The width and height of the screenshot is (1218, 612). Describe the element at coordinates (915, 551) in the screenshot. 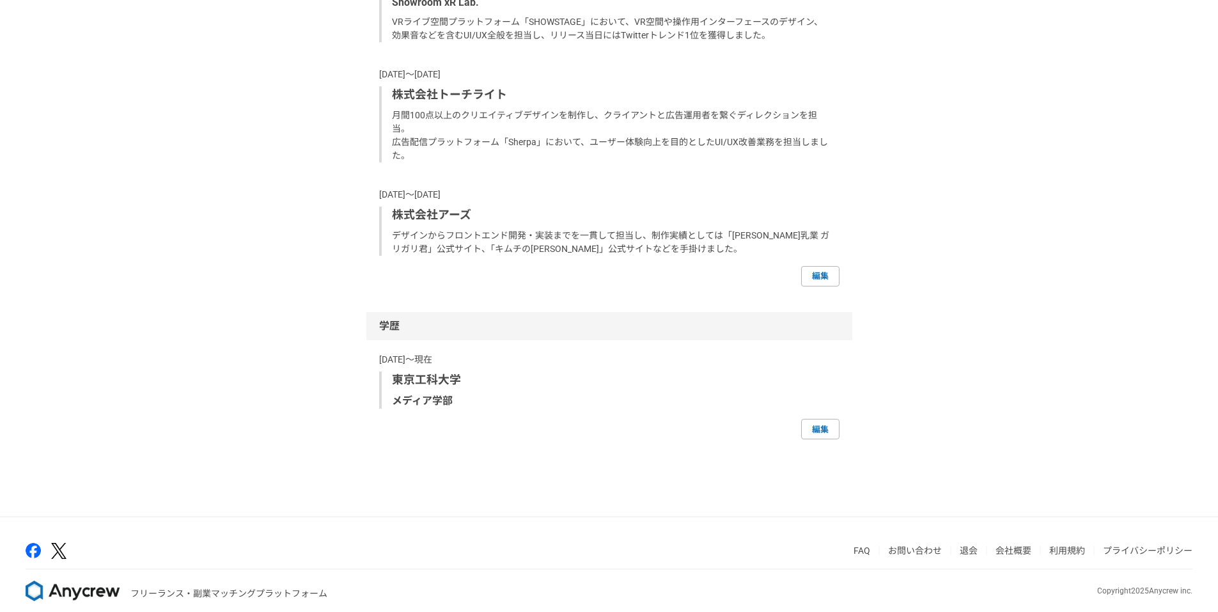

I see `a: お問い合わせ` at that location.